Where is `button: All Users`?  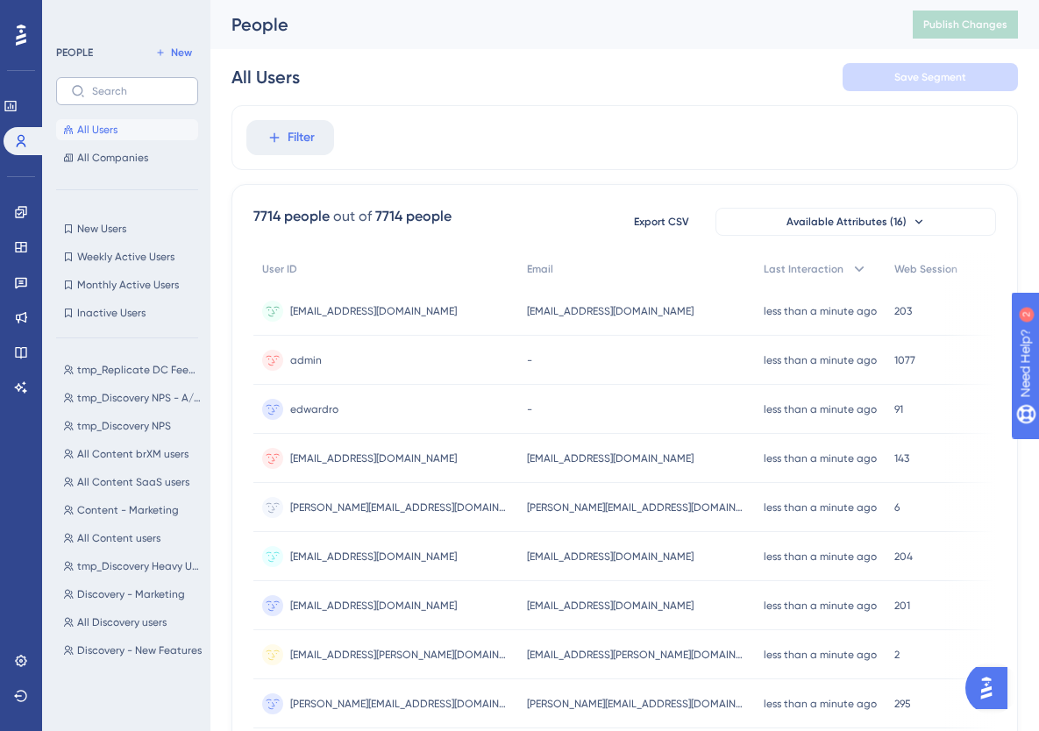 button: All Users is located at coordinates (127, 130).